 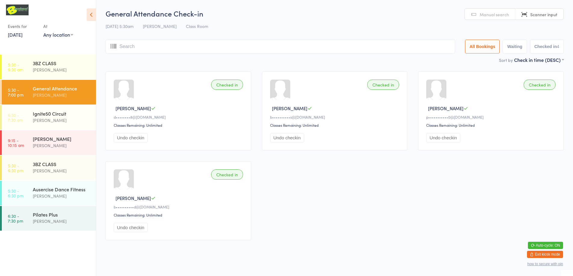 I want to click on time: 9:15 - 10:15 am, so click(x=16, y=143).